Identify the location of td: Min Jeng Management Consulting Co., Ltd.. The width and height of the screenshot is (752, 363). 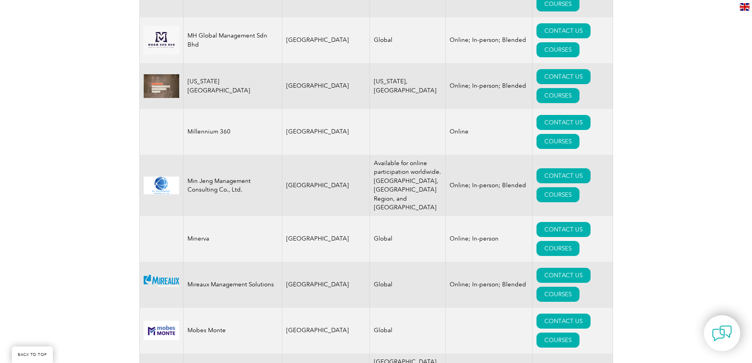
(232, 185).